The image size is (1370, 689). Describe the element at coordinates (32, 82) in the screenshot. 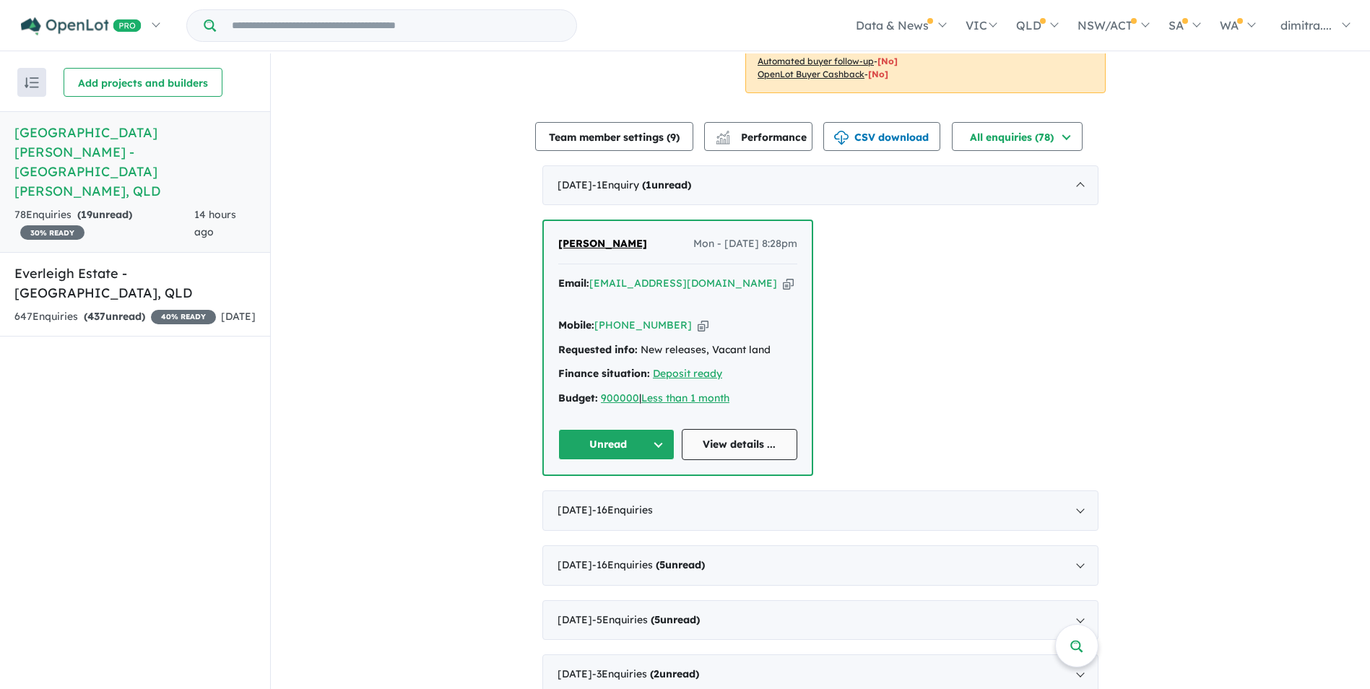

I see `img: sort.svg` at that location.